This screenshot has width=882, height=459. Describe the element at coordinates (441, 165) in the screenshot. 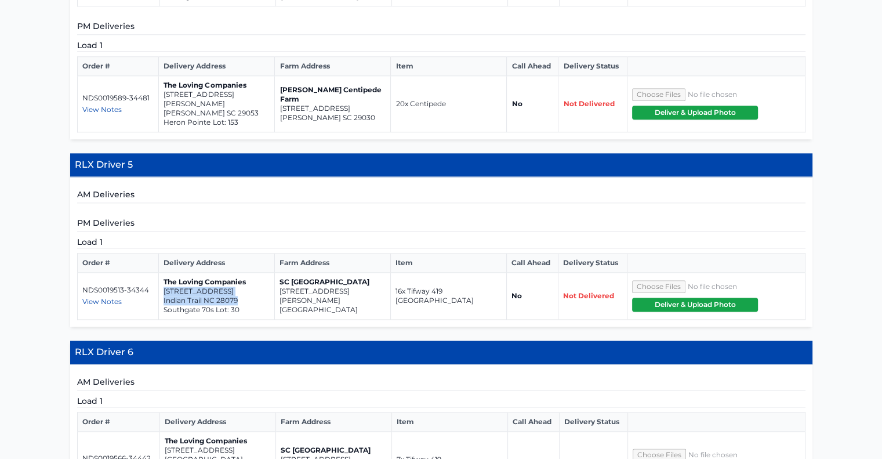

I see `h4: RLX Driver 5` at that location.